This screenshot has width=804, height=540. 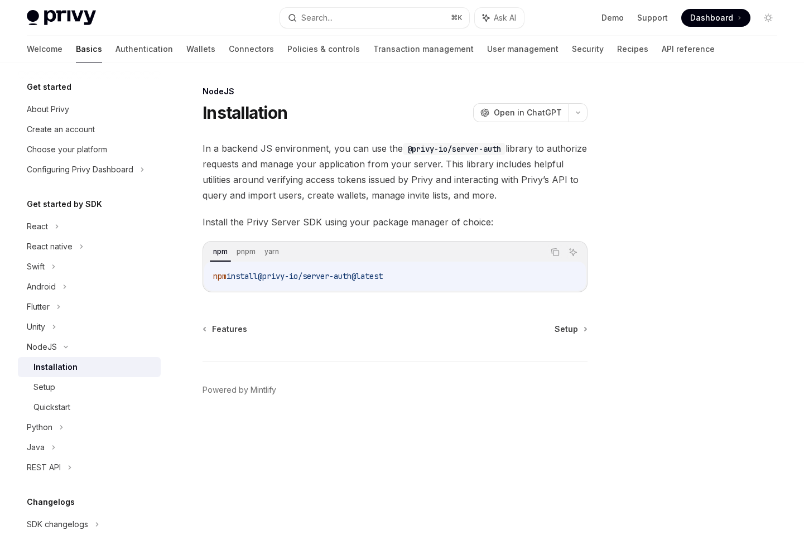 I want to click on button: Copy the contents from the code block, so click(x=555, y=252).